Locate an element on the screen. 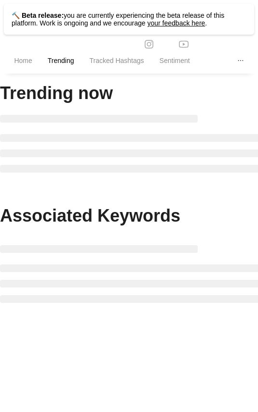 The height and width of the screenshot is (412, 258). span: Trending is located at coordinates (61, 61).